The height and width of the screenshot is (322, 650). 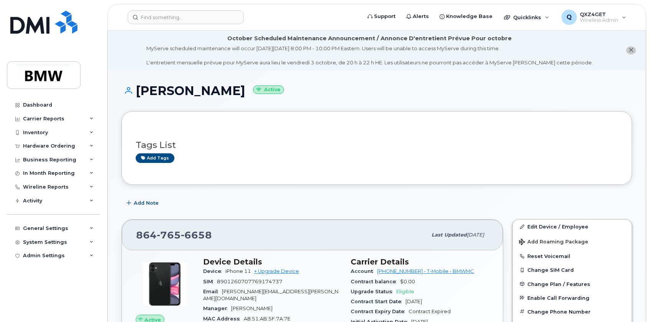 I want to click on span: iPhone 11, so click(x=238, y=271).